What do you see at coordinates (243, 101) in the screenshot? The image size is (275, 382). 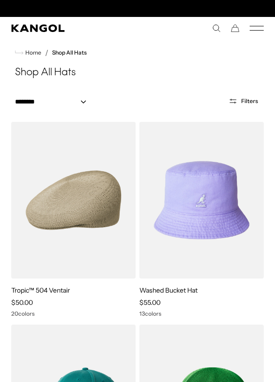 I see `button: Open filters` at bounding box center [243, 101].